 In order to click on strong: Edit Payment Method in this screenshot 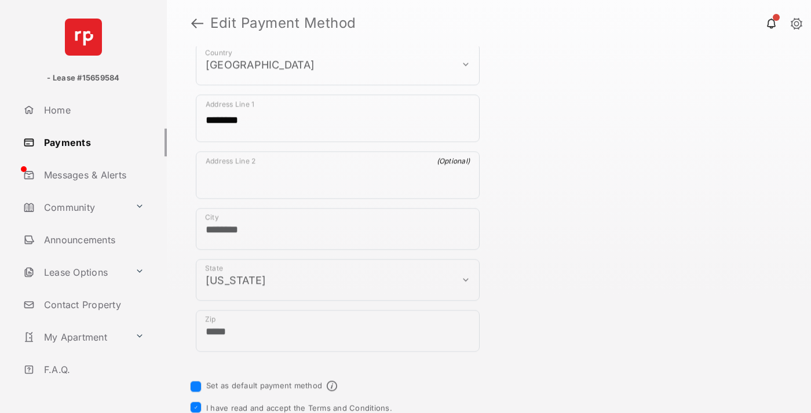, I will do `click(283, 23)`.